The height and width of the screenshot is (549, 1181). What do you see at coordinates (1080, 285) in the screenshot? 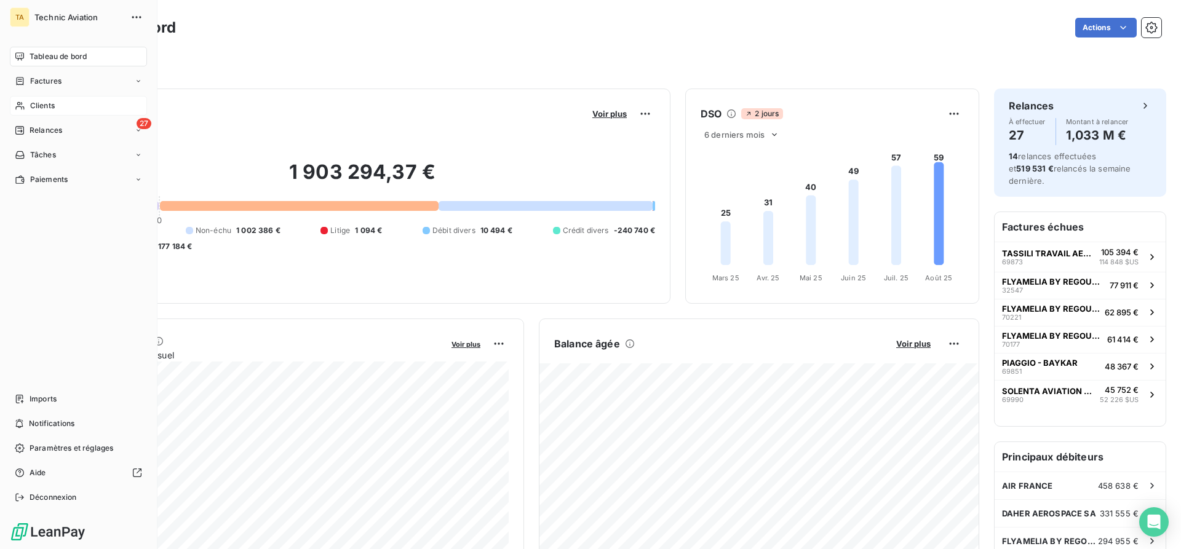
I see `button: FLYAMELIA BY REGOURD AVIATION3254777 911 €` at bounding box center [1080, 285].